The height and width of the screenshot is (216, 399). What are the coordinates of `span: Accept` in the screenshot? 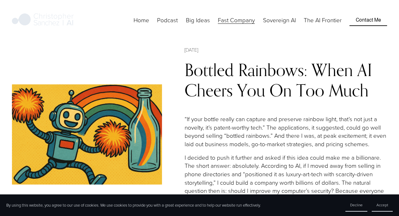 It's located at (382, 205).